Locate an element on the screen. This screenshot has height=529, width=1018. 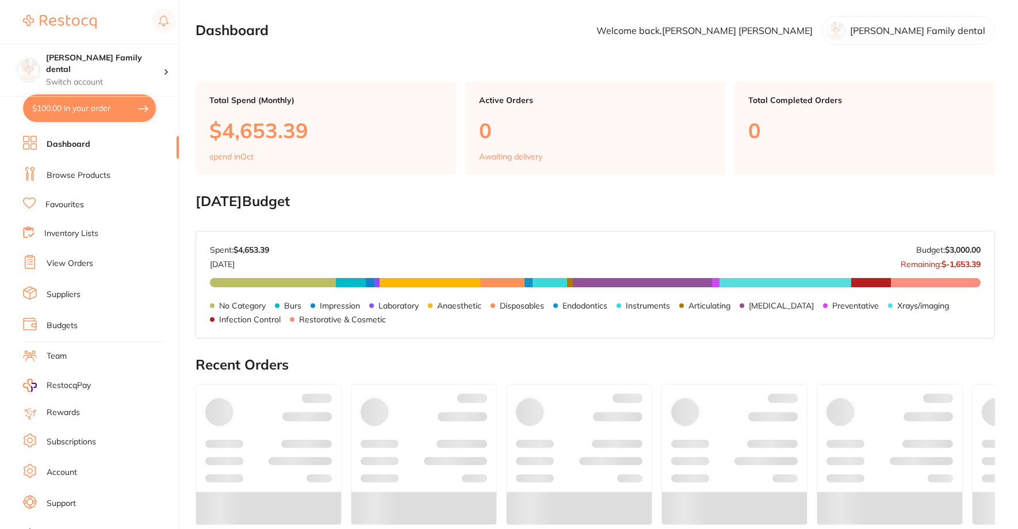
a: Budgets is located at coordinates (62, 326).